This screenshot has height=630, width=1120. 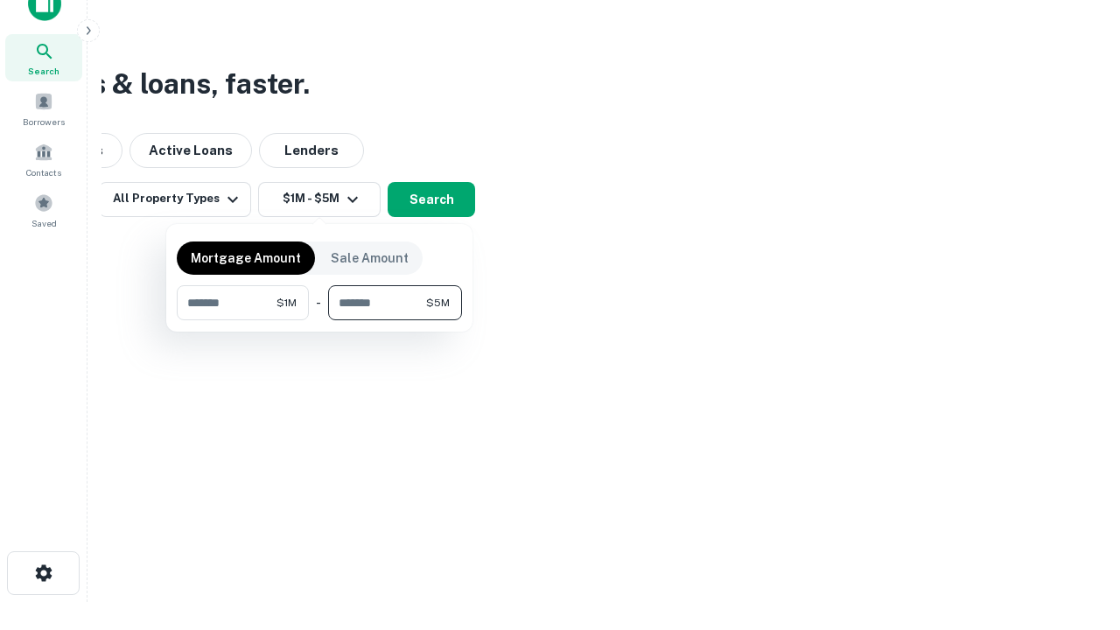 What do you see at coordinates (286, 303) in the screenshot?
I see `span: $1M` at bounding box center [286, 303].